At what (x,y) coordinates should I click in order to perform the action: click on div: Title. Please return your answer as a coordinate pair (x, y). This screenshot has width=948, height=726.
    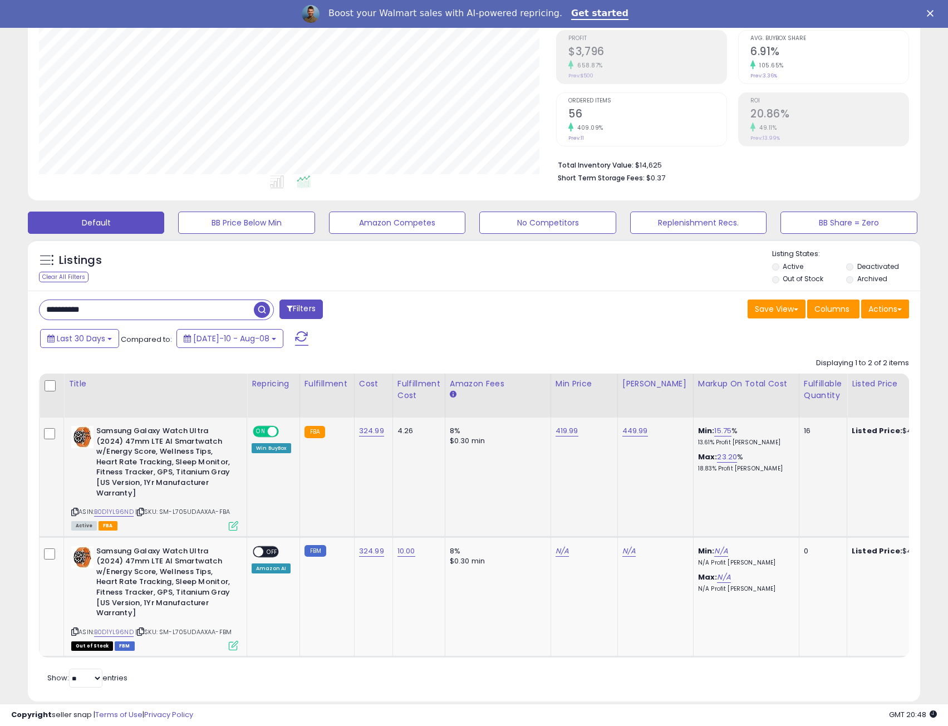
    Looking at the image, I should click on (155, 384).